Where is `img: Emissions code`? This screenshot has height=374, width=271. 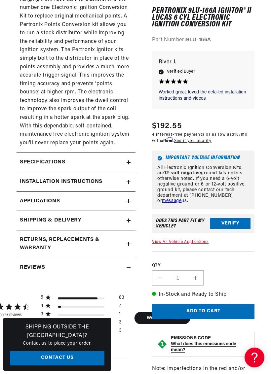 img: Emissions code is located at coordinates (162, 344).